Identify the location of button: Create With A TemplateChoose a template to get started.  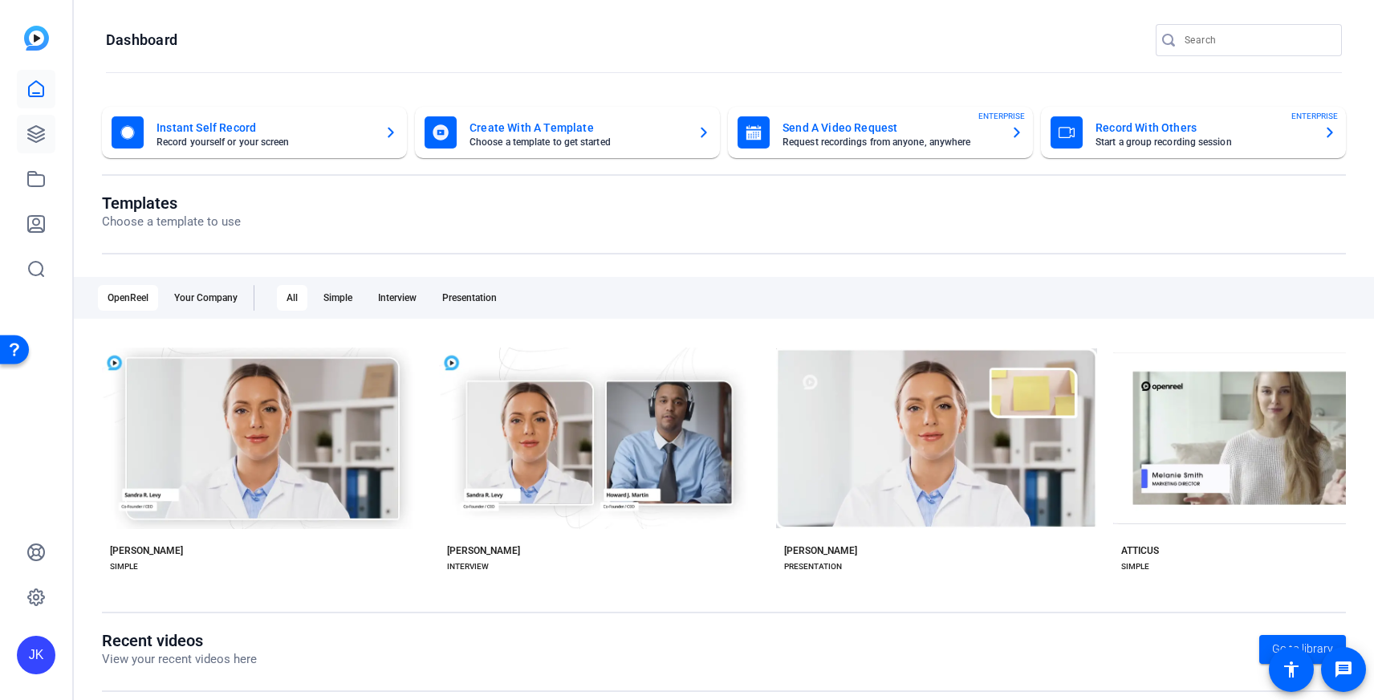
(567, 132).